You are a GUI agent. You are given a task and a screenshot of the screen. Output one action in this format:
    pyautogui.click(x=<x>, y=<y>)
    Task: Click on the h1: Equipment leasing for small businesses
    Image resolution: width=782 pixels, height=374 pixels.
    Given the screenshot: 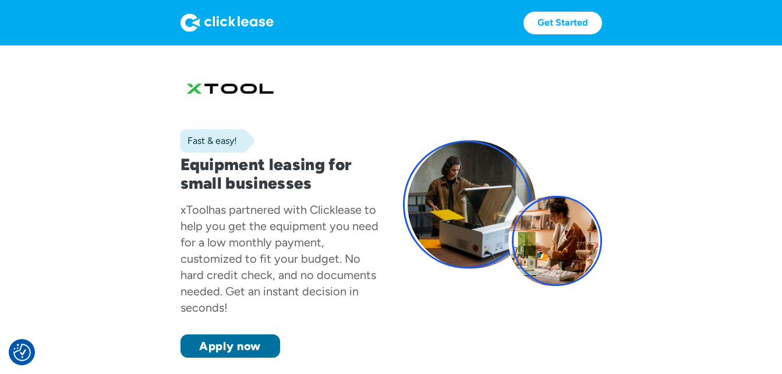 What is the action you would take?
    pyautogui.click(x=280, y=173)
    